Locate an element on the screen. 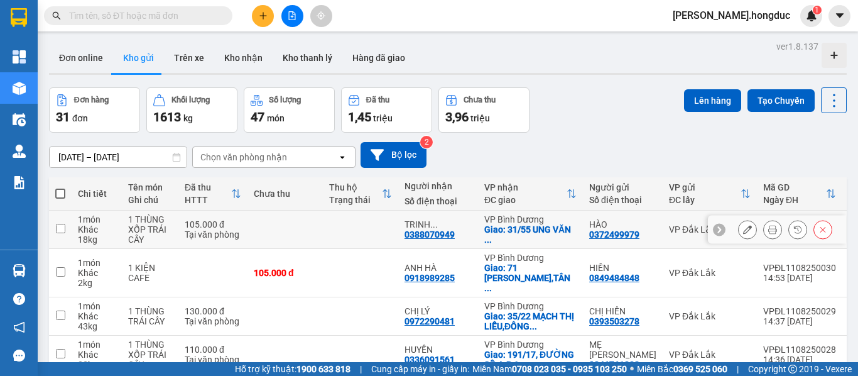 The height and width of the screenshot is (376, 858). svg: open is located at coordinates (342, 157).